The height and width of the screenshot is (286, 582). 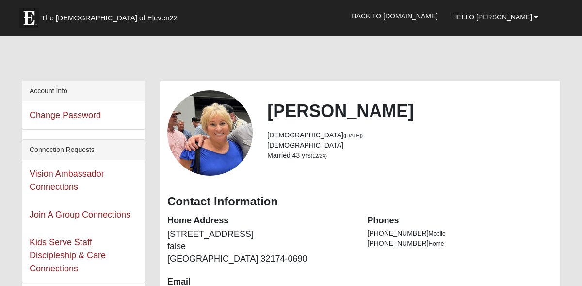 I want to click on a: View Fullsize Photo, so click(x=210, y=133).